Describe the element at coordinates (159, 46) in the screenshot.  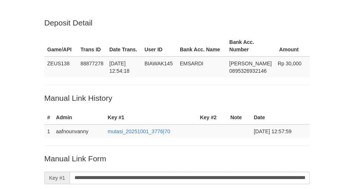
I see `th: User ID` at that location.